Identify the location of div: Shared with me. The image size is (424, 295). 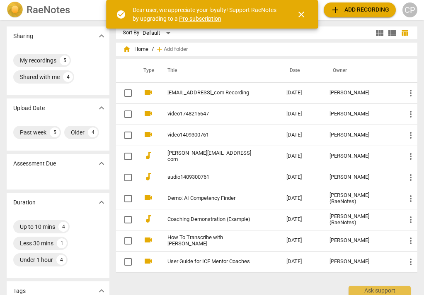
(40, 77).